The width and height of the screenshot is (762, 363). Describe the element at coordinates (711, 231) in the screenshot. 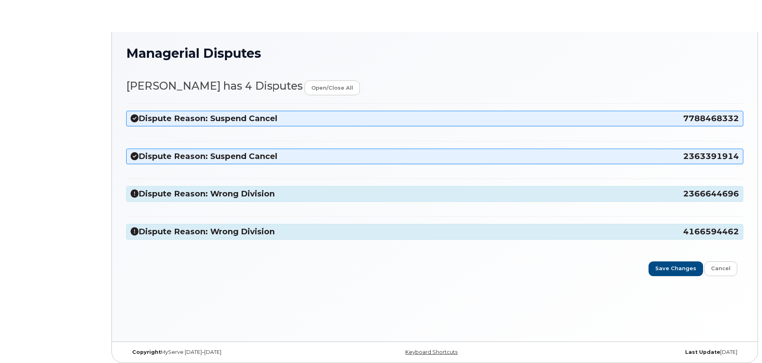

I see `span: 4166594462` at that location.